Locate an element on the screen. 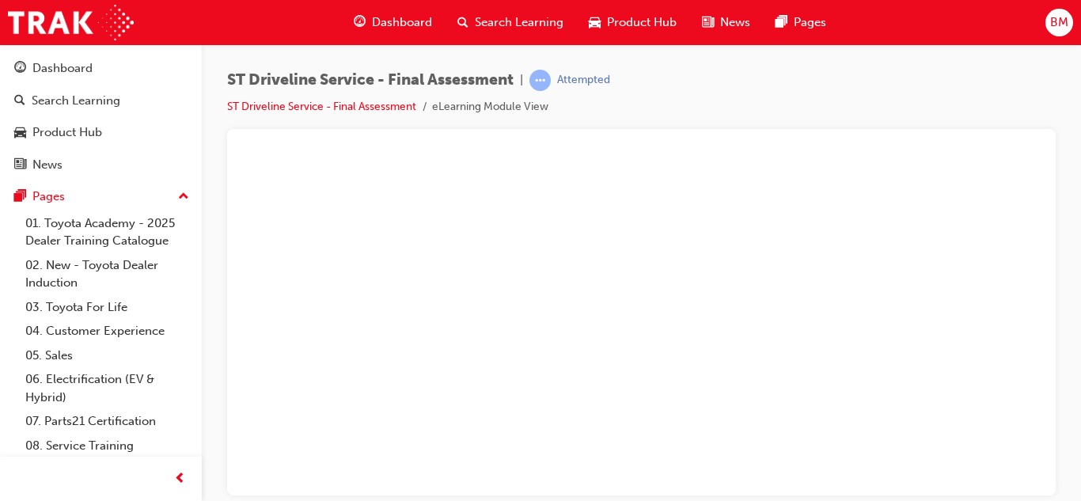  a: Product Hub is located at coordinates (100, 132).